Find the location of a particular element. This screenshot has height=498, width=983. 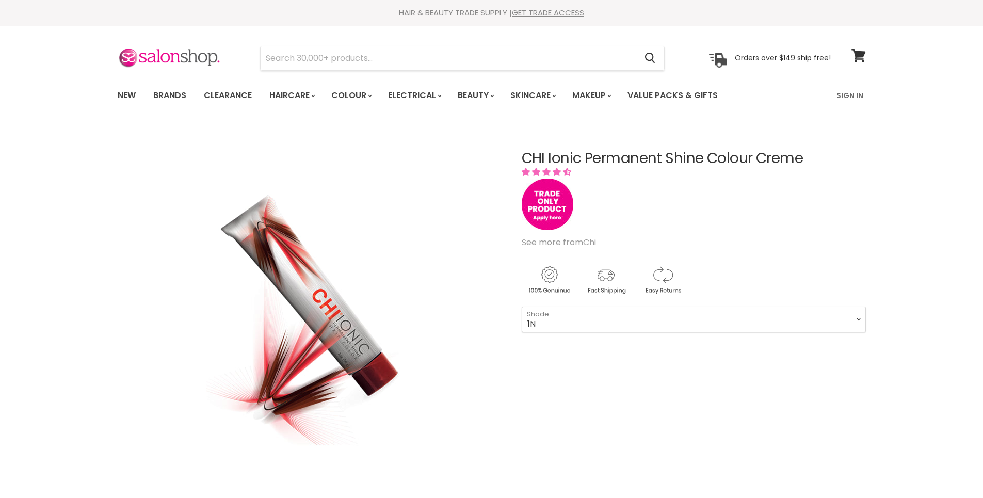

span: See more from is located at coordinates (559, 242).